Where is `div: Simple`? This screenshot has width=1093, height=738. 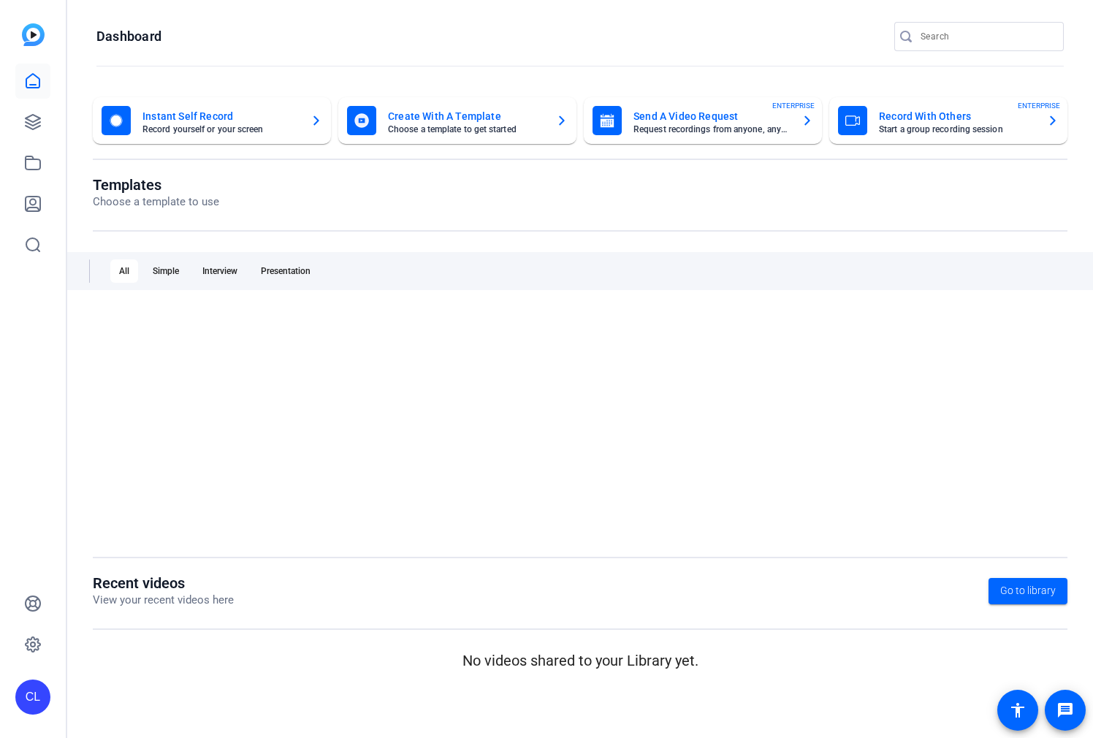 div: Simple is located at coordinates (166, 271).